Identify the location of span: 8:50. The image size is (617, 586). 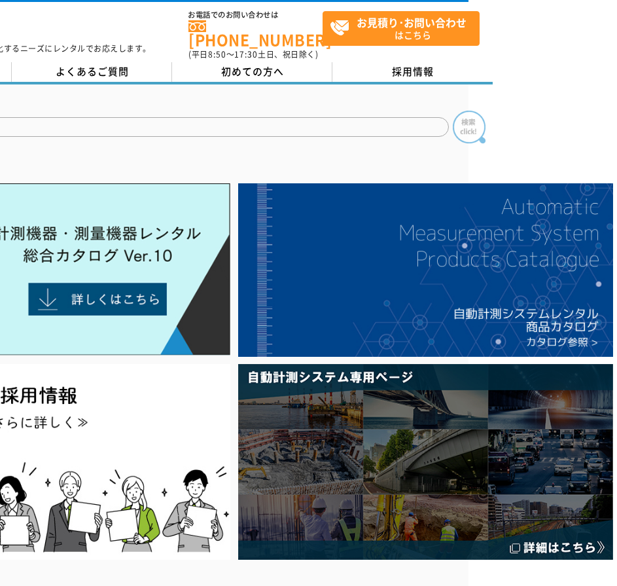
(217, 54).